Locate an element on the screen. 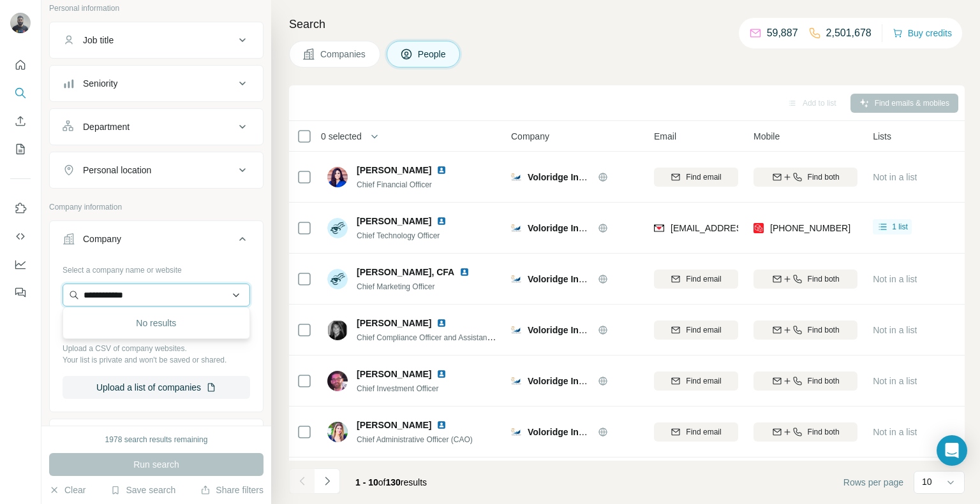  p: 2,501,678 is located at coordinates (848, 33).